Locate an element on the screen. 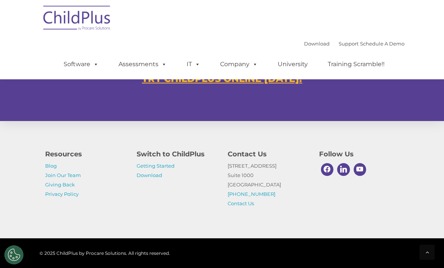  a: Assessments is located at coordinates (143, 64).